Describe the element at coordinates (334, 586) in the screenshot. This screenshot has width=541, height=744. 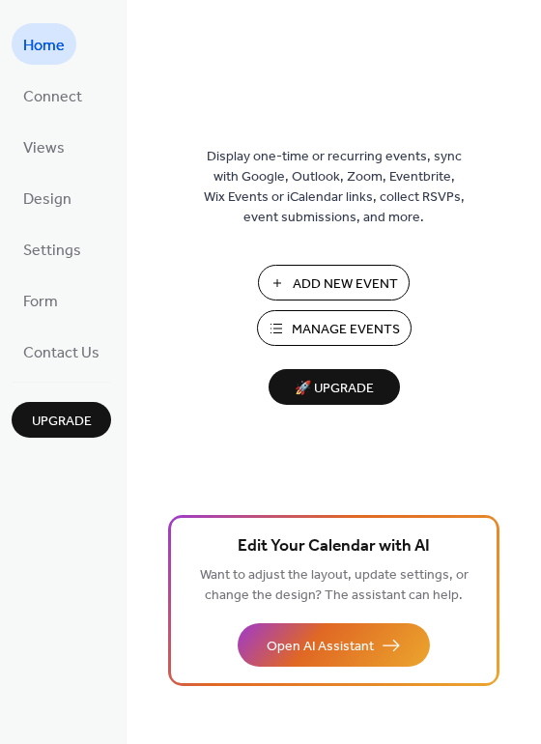
I see `span: Want to adjust the layout, update settings, or change the design? The assistant can help.` at that location.